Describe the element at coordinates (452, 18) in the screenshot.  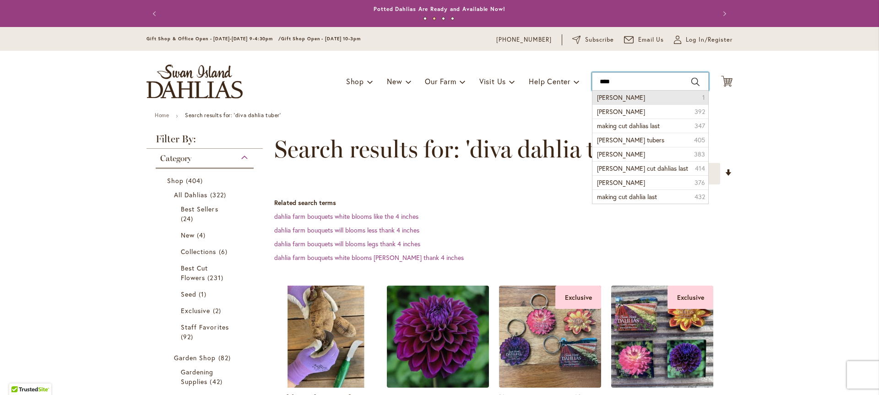
I see `button: 4 of 4` at that location.